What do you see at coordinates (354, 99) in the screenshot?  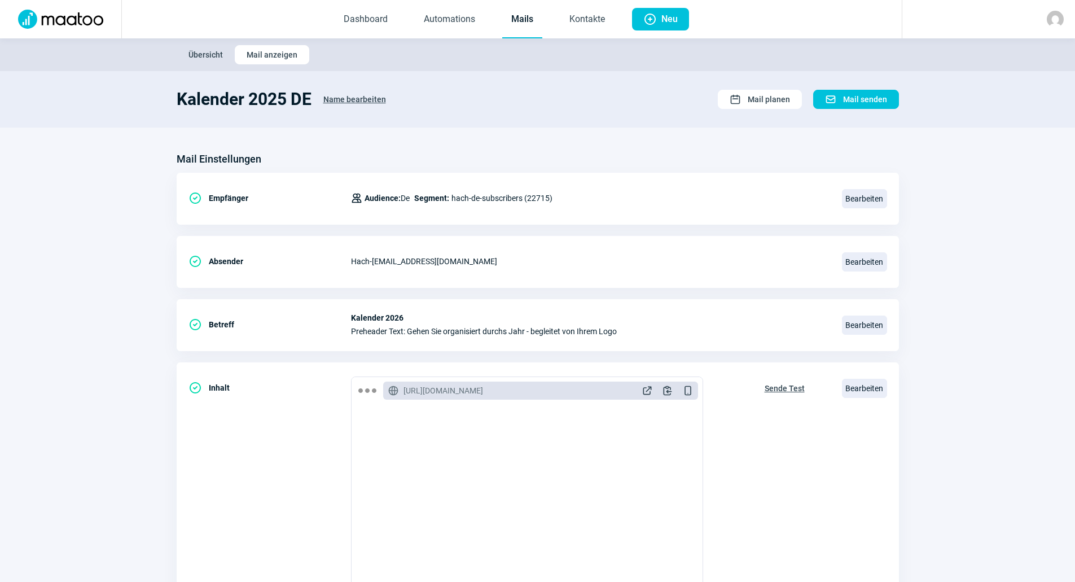 I see `span: Name bearbeiten` at bounding box center [354, 99].